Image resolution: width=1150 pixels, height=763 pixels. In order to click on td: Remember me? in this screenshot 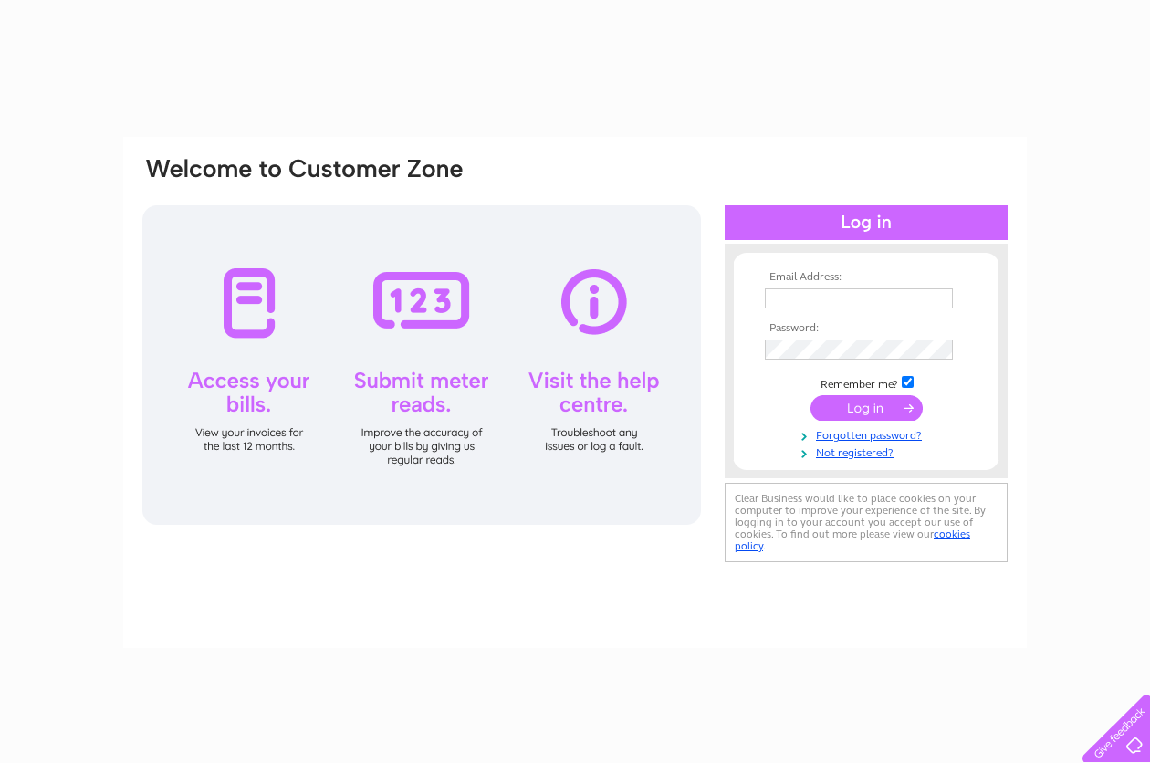, I will do `click(866, 382)`.